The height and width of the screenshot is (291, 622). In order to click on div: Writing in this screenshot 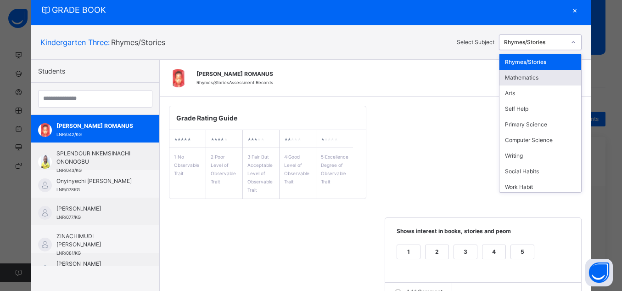, I will do `click(540, 156)`.